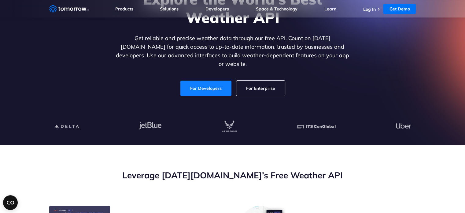 Image resolution: width=465 pixels, height=213 pixels. What do you see at coordinates (169, 9) in the screenshot?
I see `a: Solutions` at bounding box center [169, 9].